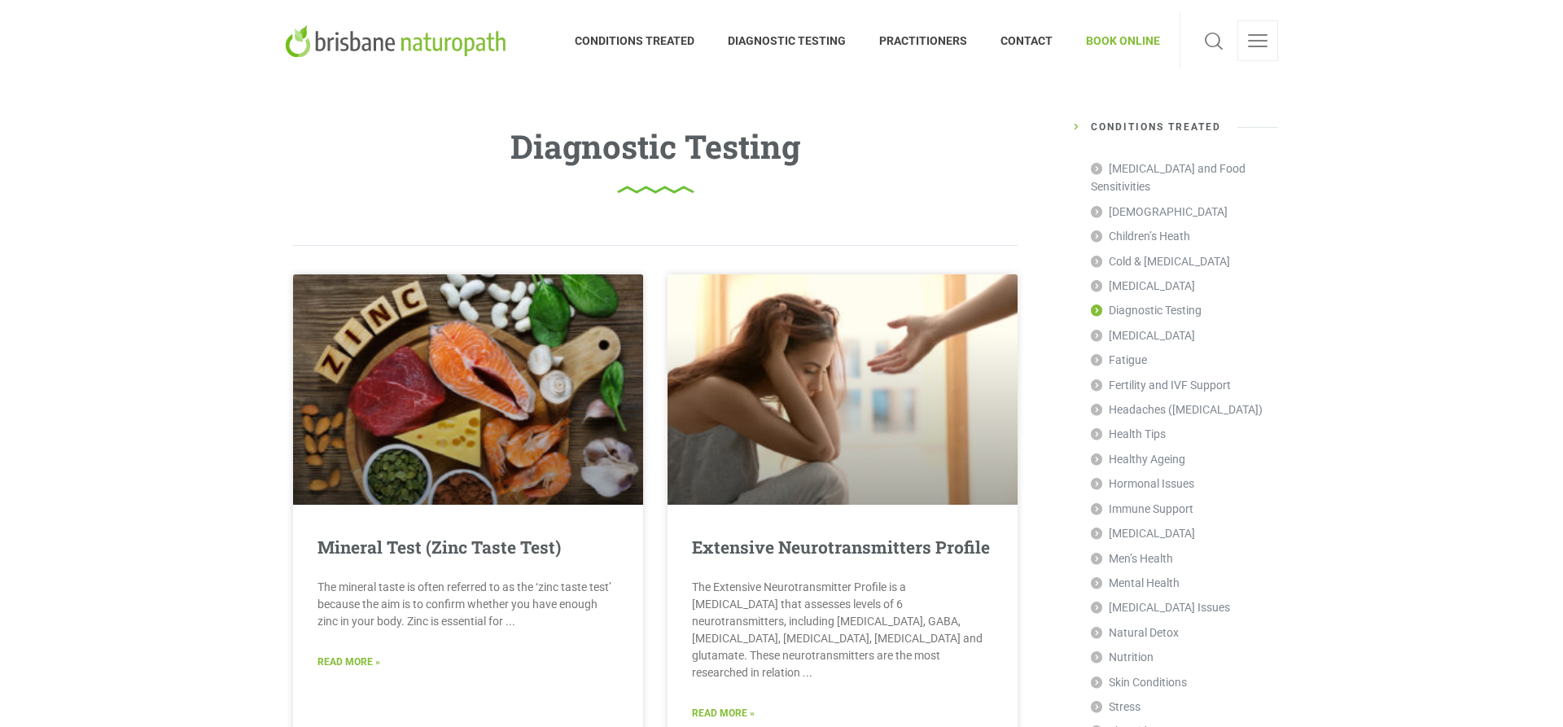  Describe the element at coordinates (1128, 434) in the screenshot. I see `a: Health Tips` at that location.